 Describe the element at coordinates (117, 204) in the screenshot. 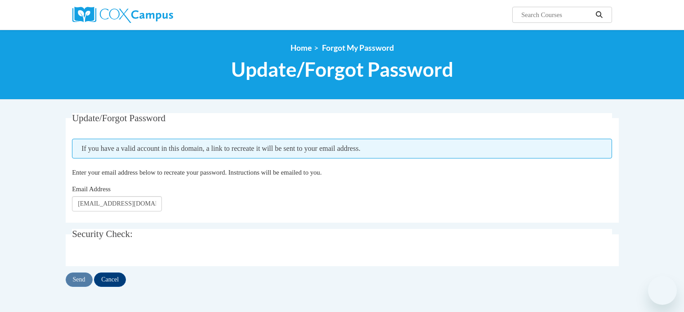

I see `input: Email` at that location.